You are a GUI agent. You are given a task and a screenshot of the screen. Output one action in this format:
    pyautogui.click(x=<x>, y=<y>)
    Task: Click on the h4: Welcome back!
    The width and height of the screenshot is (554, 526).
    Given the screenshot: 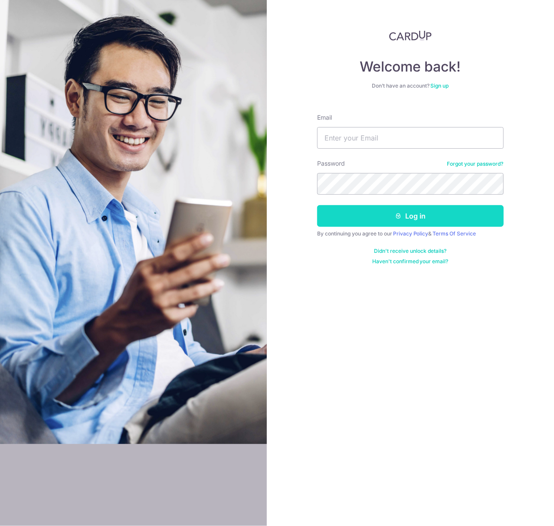 What is the action you would take?
    pyautogui.click(x=410, y=67)
    